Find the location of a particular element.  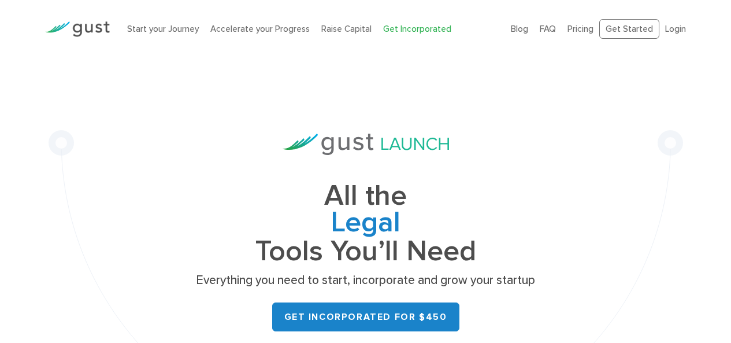

a: FAQ is located at coordinates (548, 29).